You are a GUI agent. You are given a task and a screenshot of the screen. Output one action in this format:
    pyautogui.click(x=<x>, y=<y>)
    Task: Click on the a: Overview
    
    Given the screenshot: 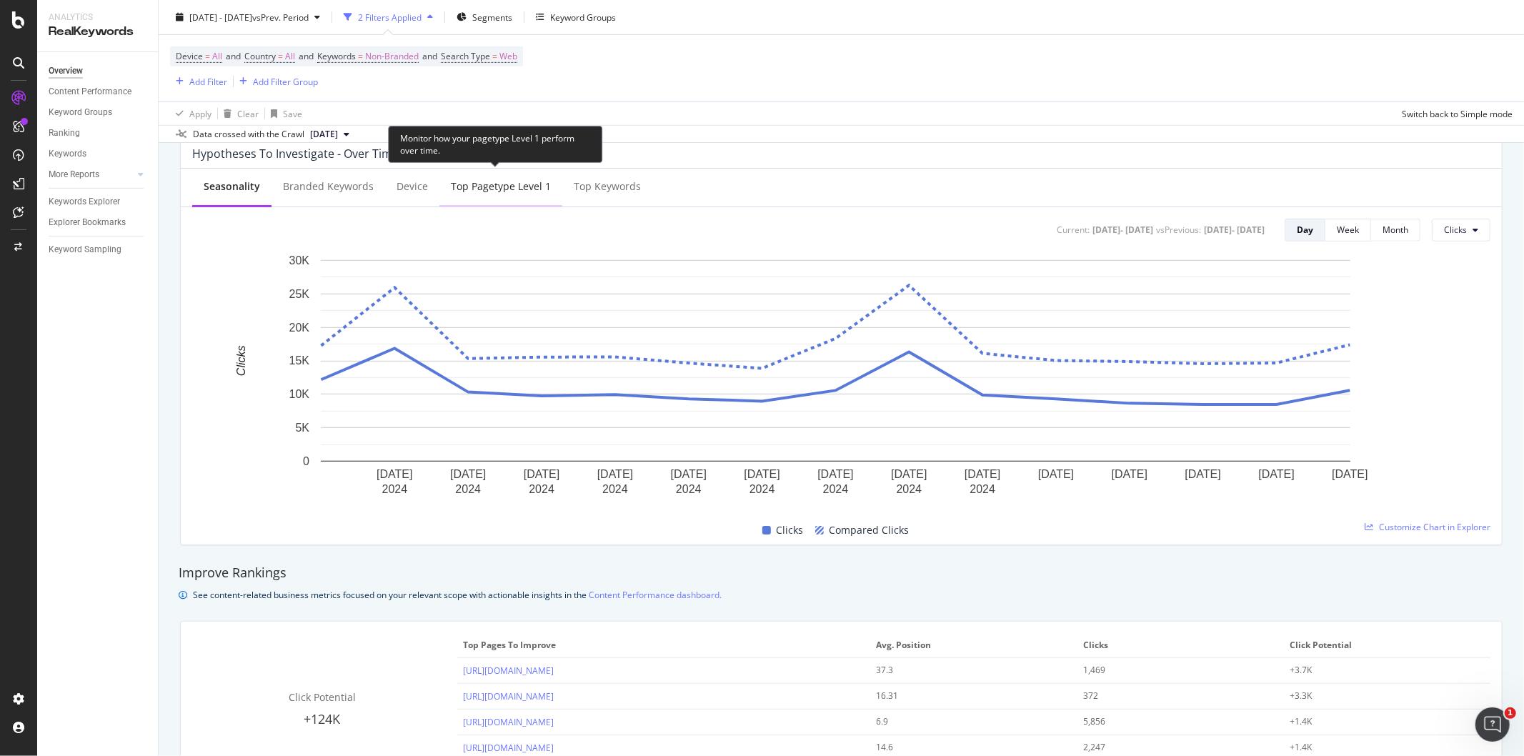 What is the action you would take?
    pyautogui.click(x=98, y=71)
    